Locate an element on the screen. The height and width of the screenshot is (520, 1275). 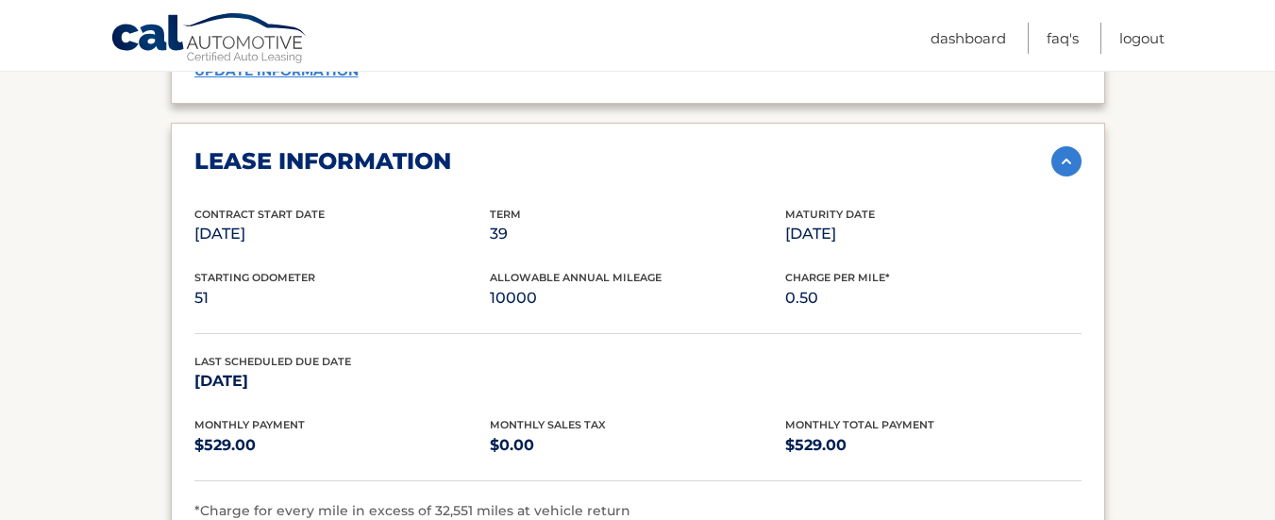
span: Term is located at coordinates (505, 214).